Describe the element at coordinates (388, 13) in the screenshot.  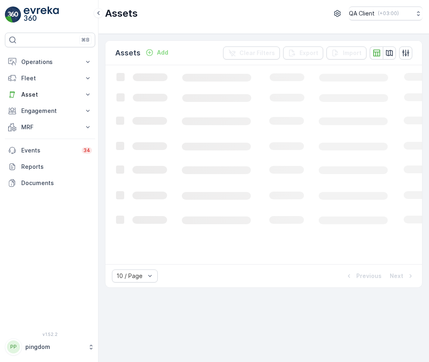
I see `p: ( +03:00 )` at that location.